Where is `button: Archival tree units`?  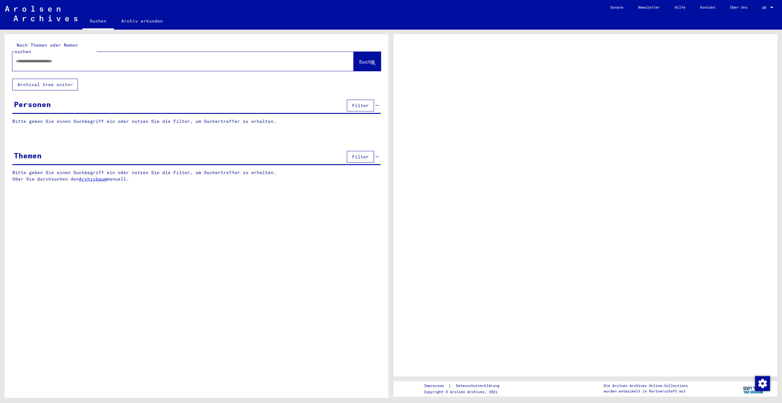
button: Archival tree units is located at coordinates (45, 85).